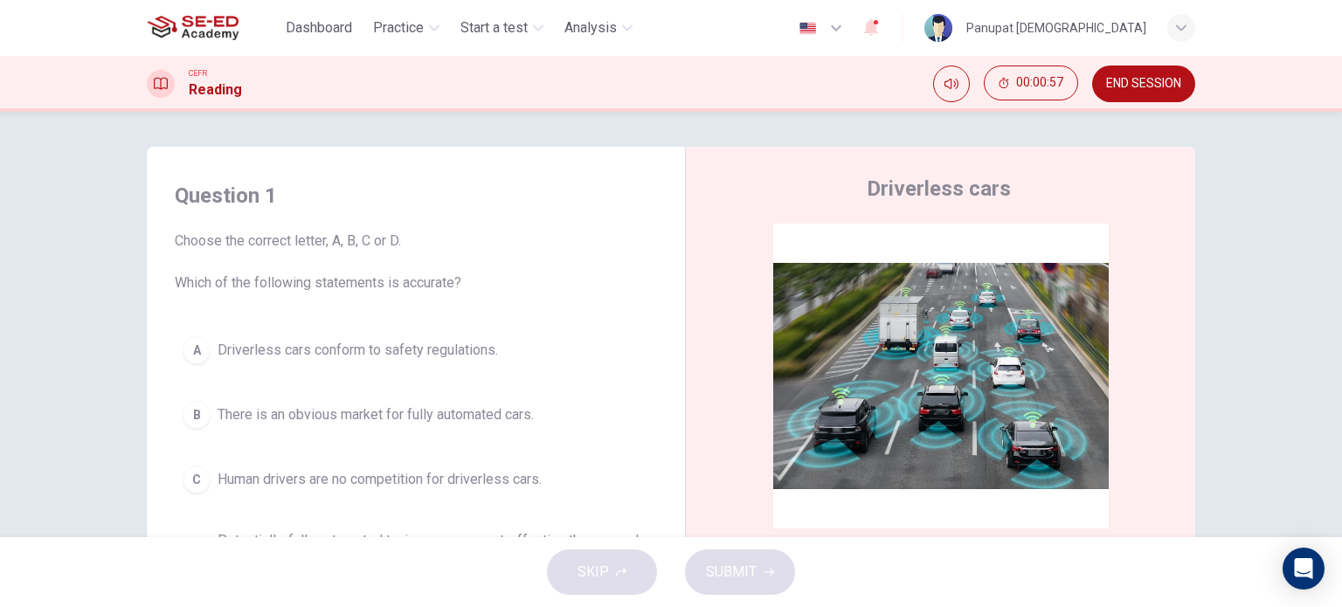 This screenshot has width=1342, height=607. Describe the element at coordinates (416, 350) in the screenshot. I see `button: ADriverless cars conform to safety regulations.` at that location.